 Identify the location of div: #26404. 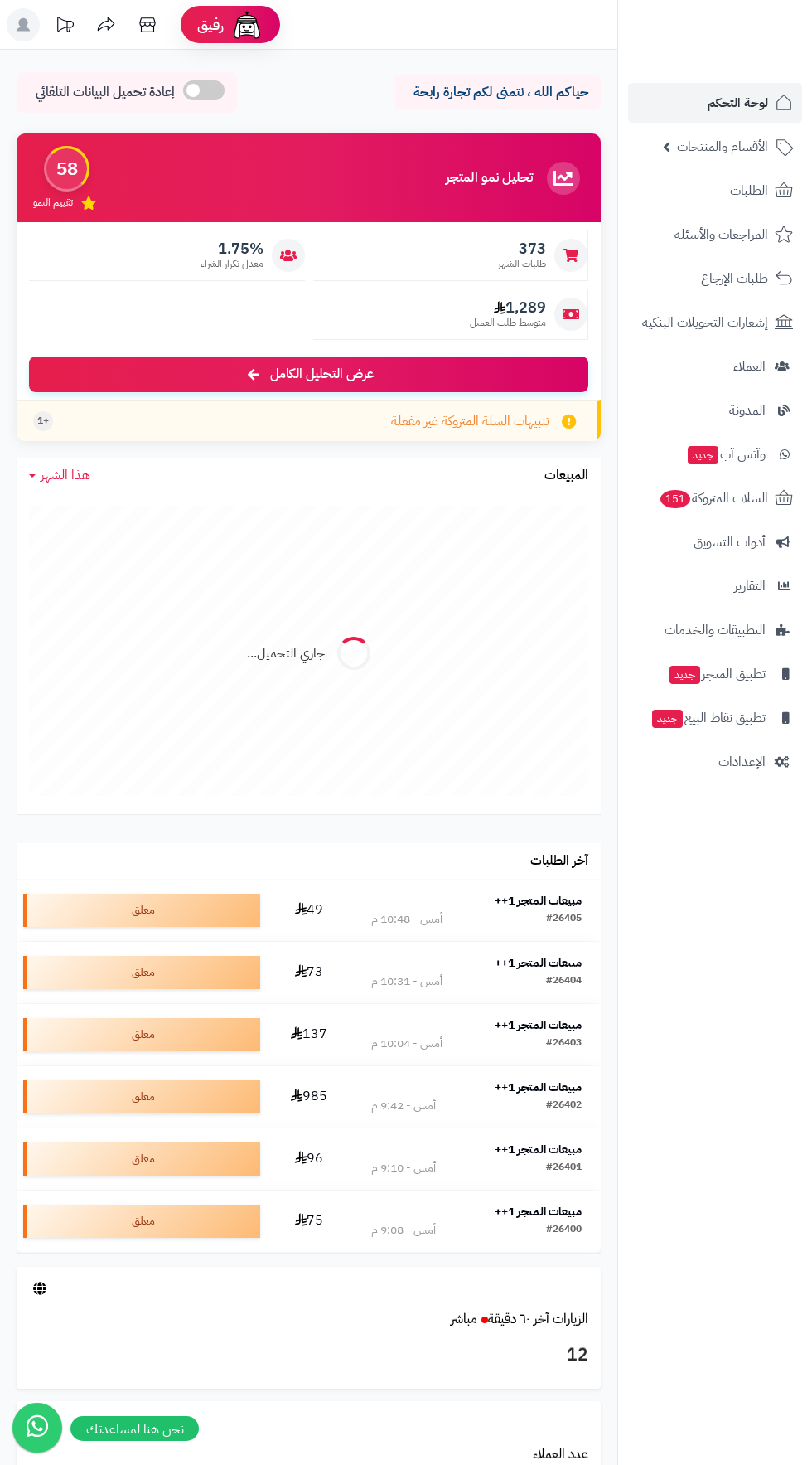
(564, 982).